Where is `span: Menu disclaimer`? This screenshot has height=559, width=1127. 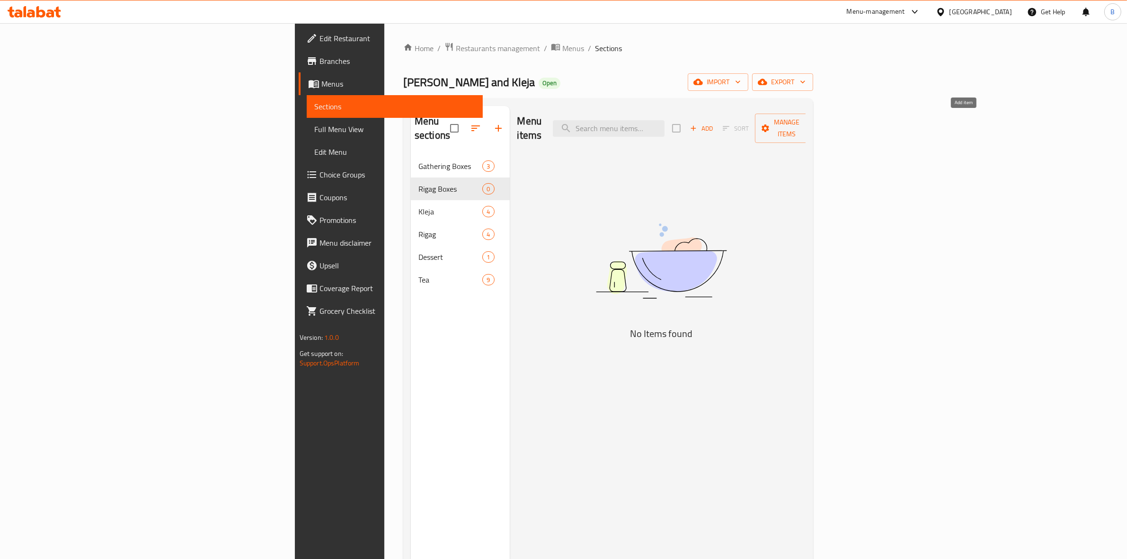
span: Menu disclaimer is located at coordinates (398, 243).